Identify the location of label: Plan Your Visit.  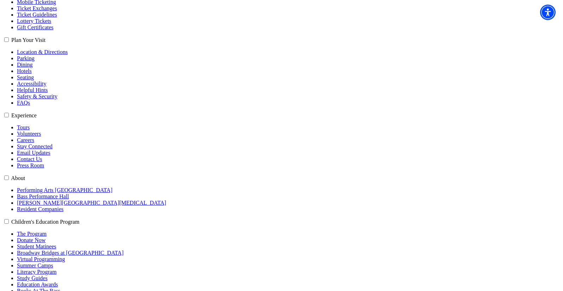
(28, 40).